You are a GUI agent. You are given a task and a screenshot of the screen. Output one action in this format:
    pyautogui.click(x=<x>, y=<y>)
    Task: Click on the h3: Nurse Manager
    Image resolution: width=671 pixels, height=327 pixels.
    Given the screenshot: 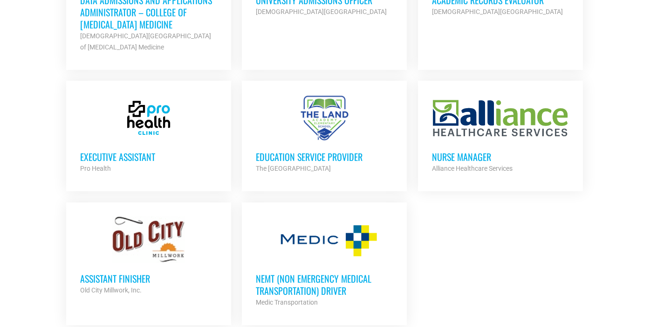 What is the action you would take?
    pyautogui.click(x=501, y=157)
    